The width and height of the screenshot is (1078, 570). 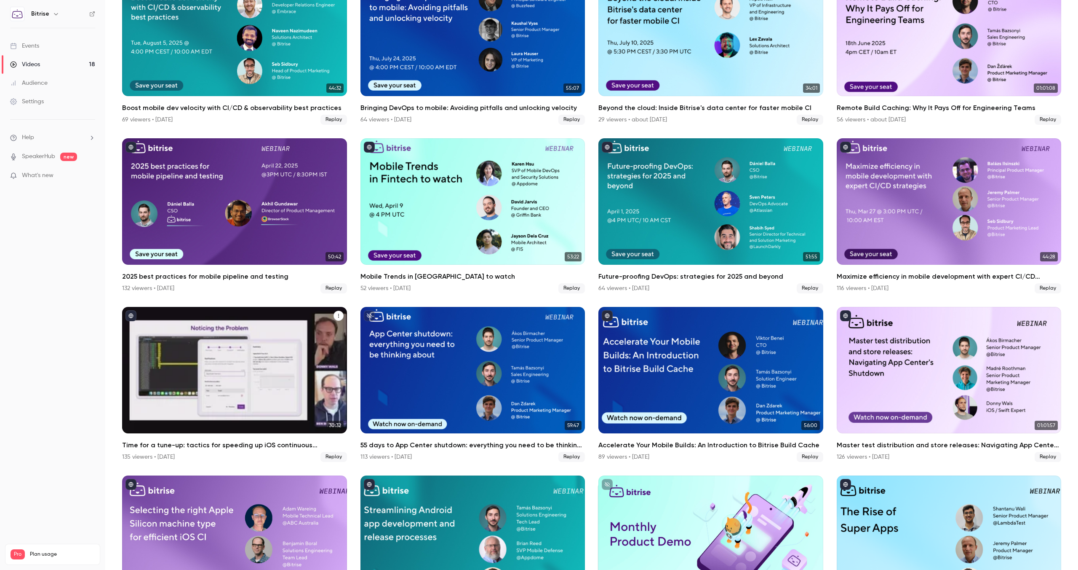 I want to click on span: new, so click(x=69, y=157).